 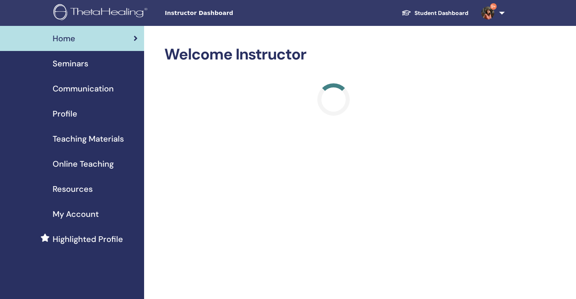 What do you see at coordinates (73, 189) in the screenshot?
I see `span: Resources` at bounding box center [73, 189].